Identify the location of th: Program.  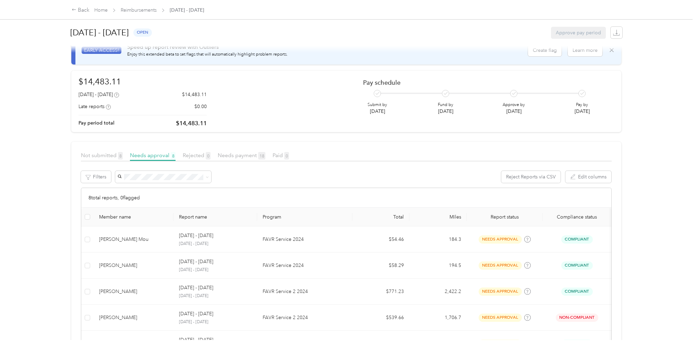
(305, 217).